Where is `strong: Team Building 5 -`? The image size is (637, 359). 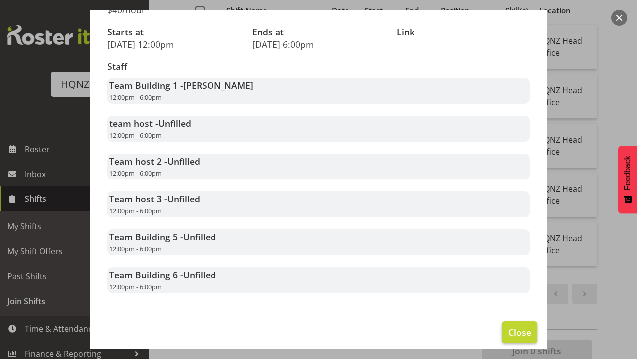 strong: Team Building 5 - is located at coordinates (163, 237).